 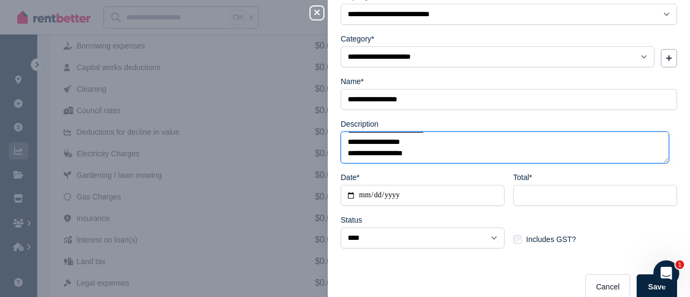 What do you see at coordinates (551, 239) in the screenshot?
I see `span: Includes GST?` at bounding box center [551, 239].